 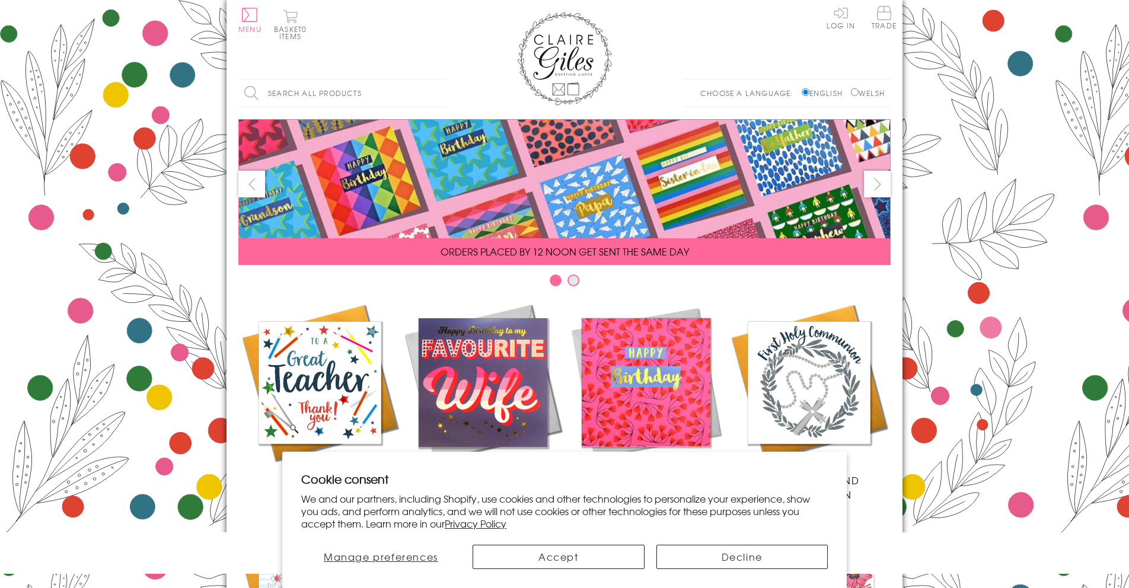 What do you see at coordinates (855, 92) in the screenshot?
I see `input: Welsh` at bounding box center [855, 92].